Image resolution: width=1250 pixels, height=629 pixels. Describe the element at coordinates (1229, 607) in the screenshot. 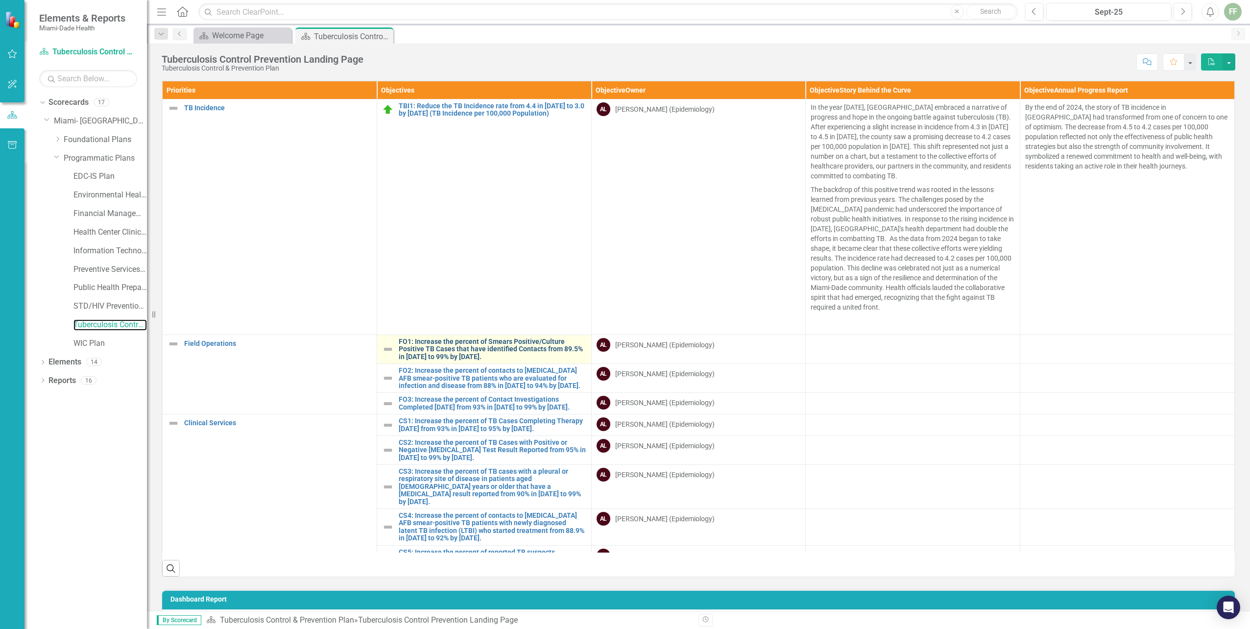

I see `div: Open Intercom Messenger` at that location.